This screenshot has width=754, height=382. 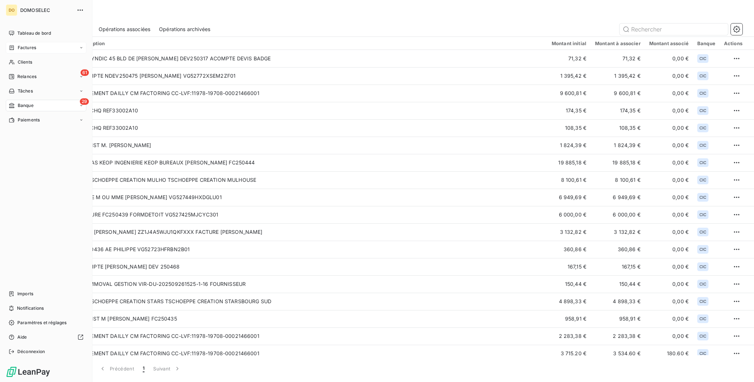 I want to click on a: Aide, so click(x=46, y=337).